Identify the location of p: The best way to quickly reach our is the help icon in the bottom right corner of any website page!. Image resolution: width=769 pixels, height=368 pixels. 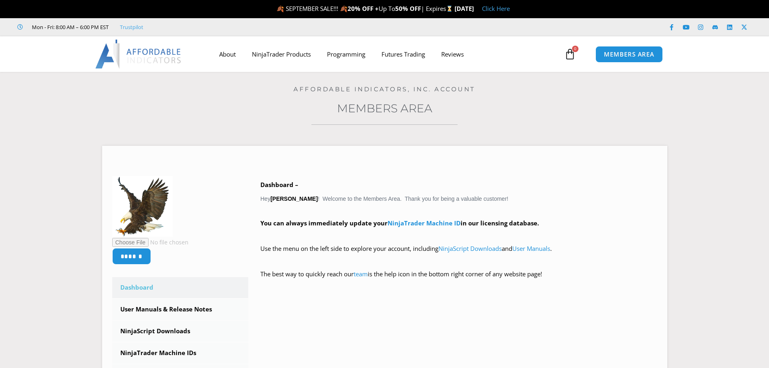
(459, 280).